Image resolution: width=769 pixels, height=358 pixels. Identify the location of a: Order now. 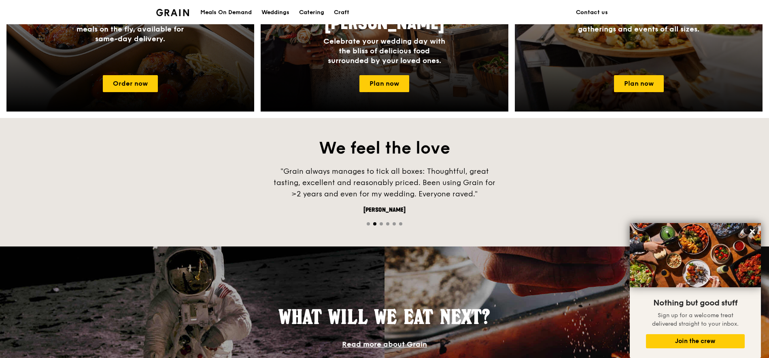
(130, 84).